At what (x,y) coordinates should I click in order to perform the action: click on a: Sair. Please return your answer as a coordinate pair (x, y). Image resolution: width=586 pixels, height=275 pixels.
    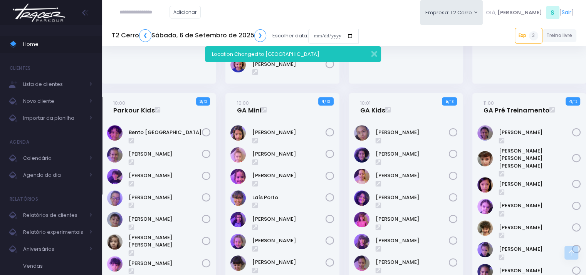
    Looking at the image, I should click on (566, 12).